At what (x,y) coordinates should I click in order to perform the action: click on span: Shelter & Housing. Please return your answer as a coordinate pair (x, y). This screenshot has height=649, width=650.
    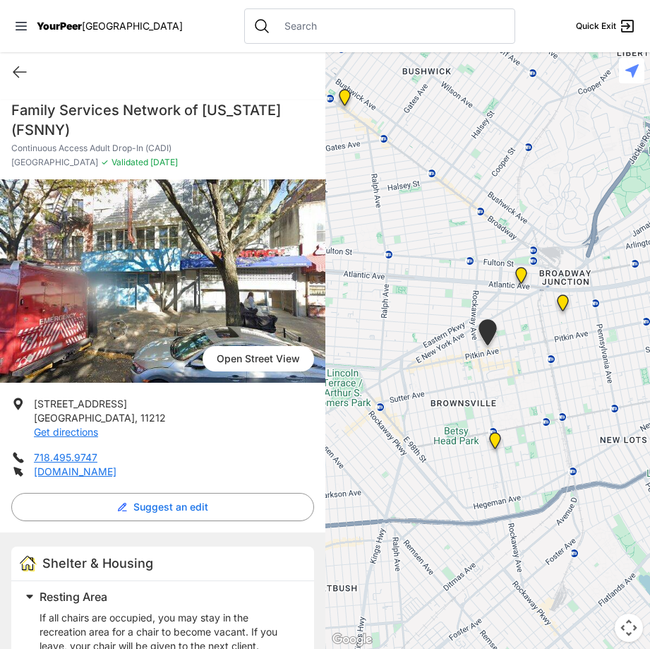
    Looking at the image, I should click on (97, 563).